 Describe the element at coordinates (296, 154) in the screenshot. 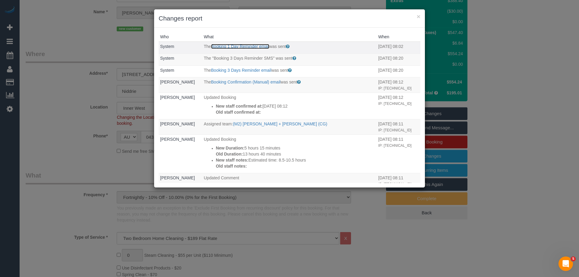

I see `p: 13 hours 40 minutes` at that location.